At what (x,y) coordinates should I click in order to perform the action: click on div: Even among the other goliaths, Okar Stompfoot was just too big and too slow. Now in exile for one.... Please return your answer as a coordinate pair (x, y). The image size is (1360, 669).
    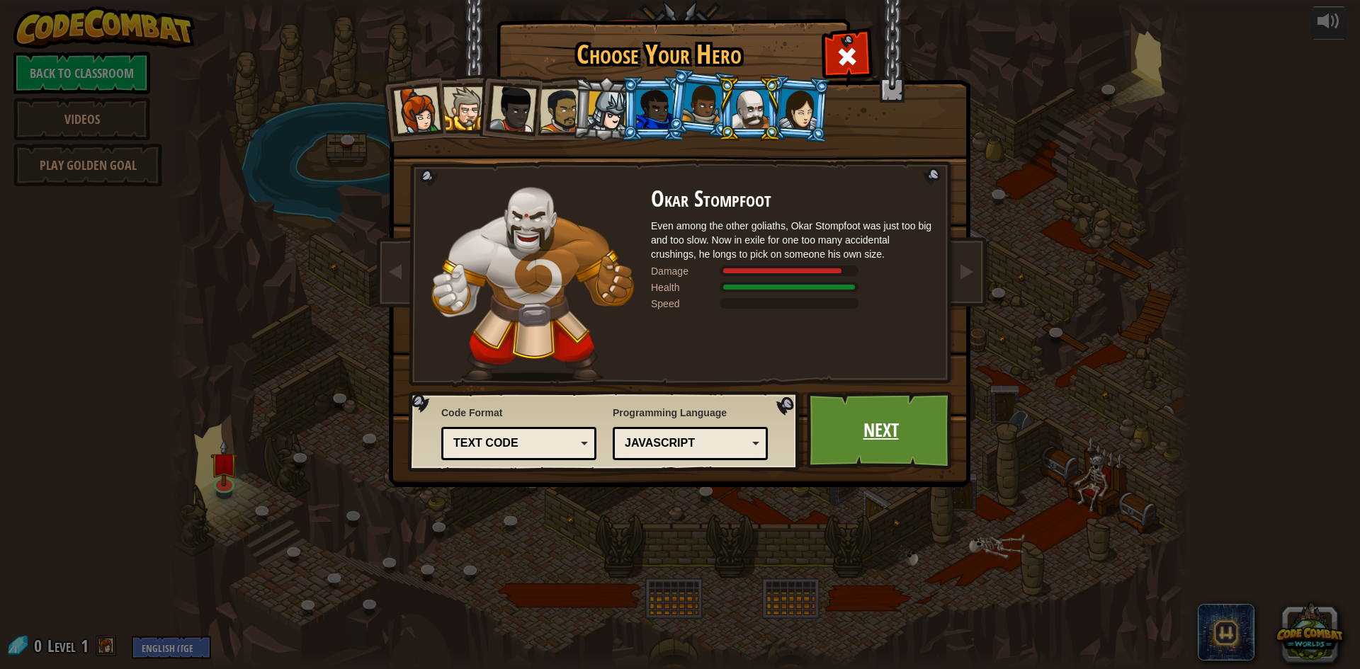
    Looking at the image, I should click on (793, 240).